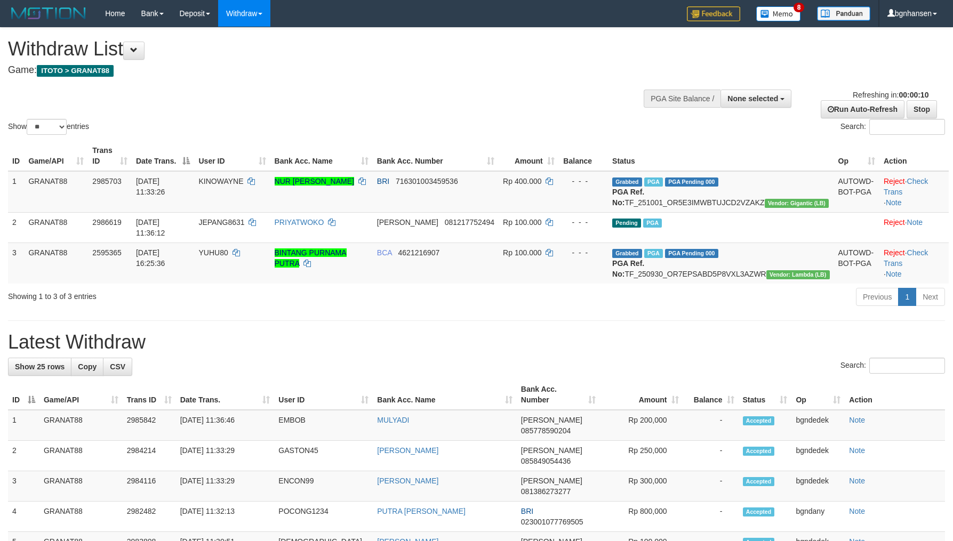  What do you see at coordinates (921, 109) in the screenshot?
I see `a: Stop` at bounding box center [921, 109].